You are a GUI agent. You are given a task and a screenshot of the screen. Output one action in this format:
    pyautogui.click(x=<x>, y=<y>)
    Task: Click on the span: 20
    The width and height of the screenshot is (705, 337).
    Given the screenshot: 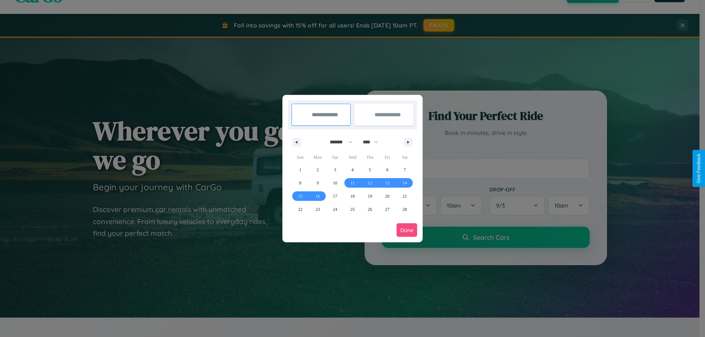 What is the action you would take?
    pyautogui.click(x=387, y=196)
    